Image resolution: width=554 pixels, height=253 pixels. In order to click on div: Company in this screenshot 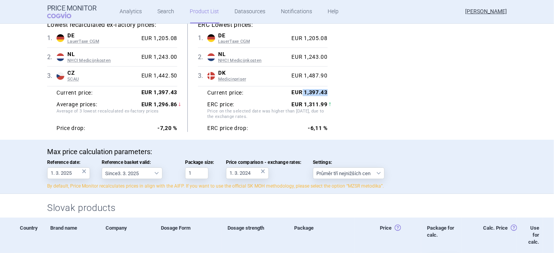, I will do `click(127, 235)`.